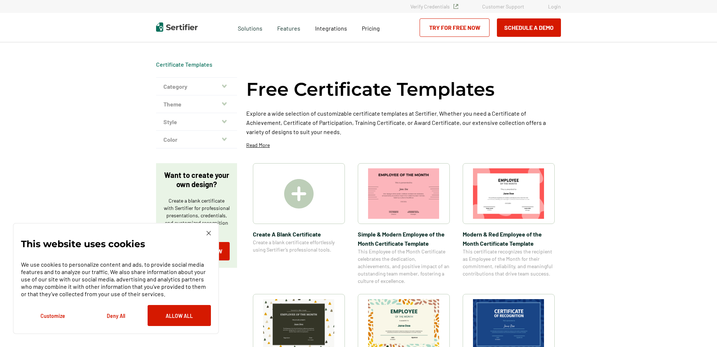  I want to click on button: Color, so click(197, 140).